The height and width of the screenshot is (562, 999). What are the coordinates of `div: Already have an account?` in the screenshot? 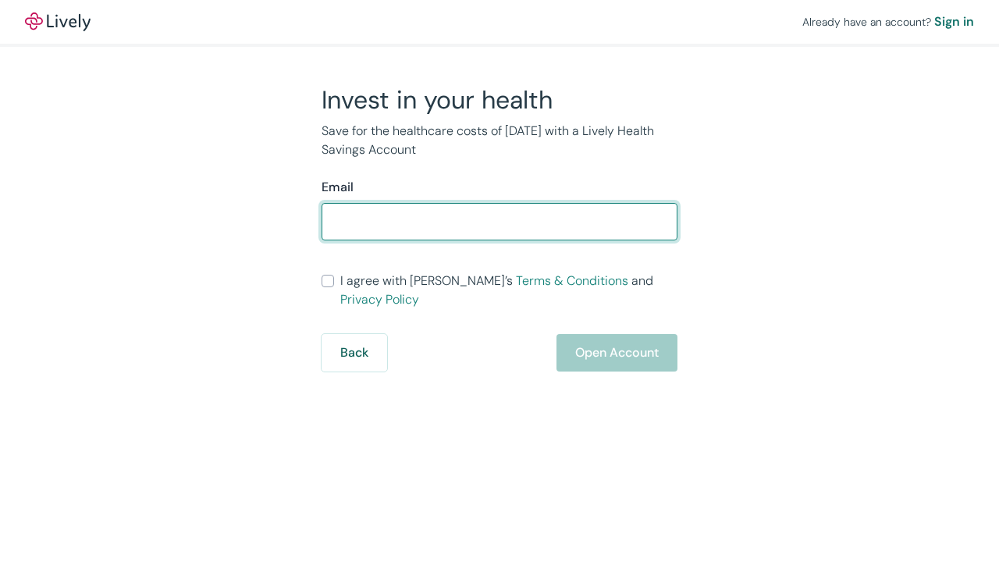 It's located at (888, 22).